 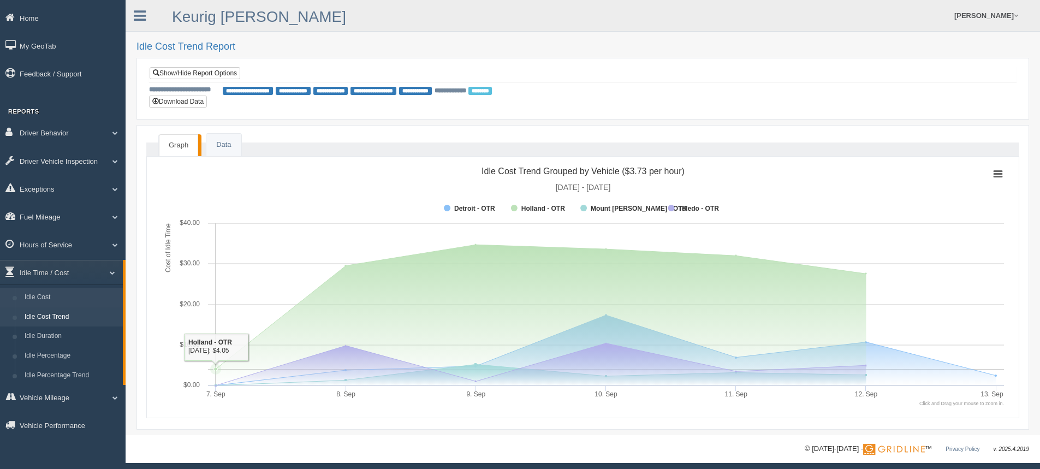 I want to click on tspan: 10. Sep, so click(x=606, y=394).